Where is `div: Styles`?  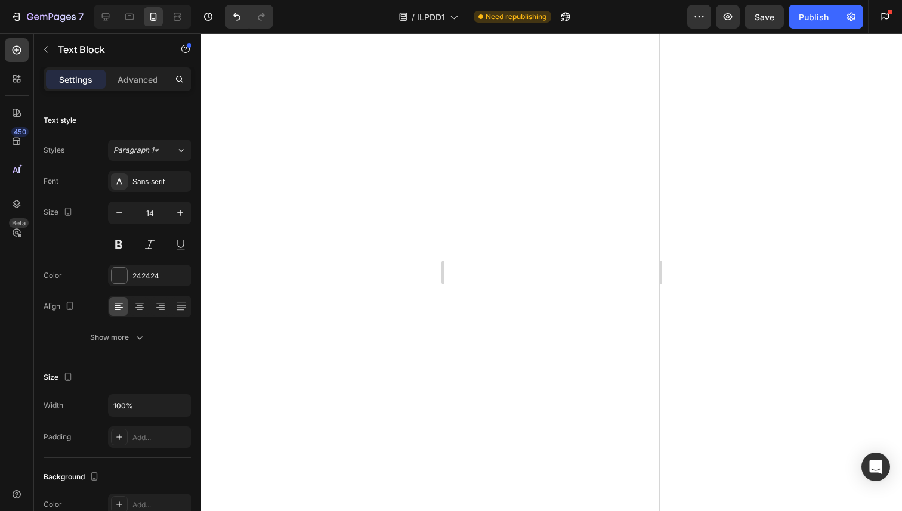
div: Styles is located at coordinates (54, 150).